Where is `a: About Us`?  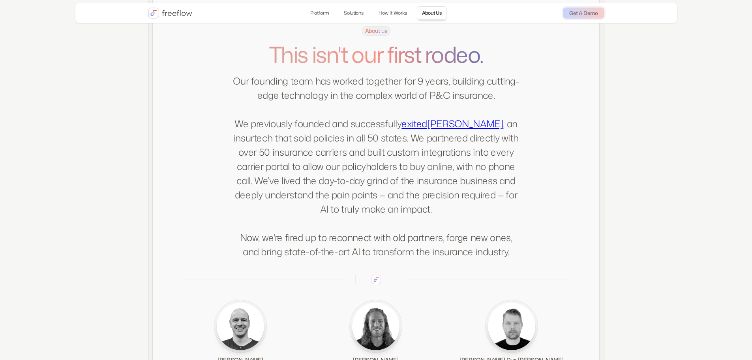
a: About Us is located at coordinates (432, 13).